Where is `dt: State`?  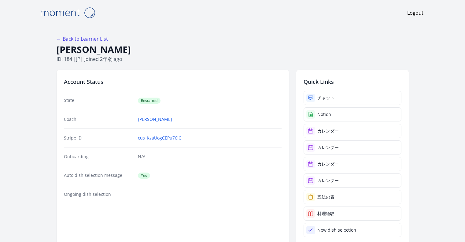 dt: State is located at coordinates (98, 100).